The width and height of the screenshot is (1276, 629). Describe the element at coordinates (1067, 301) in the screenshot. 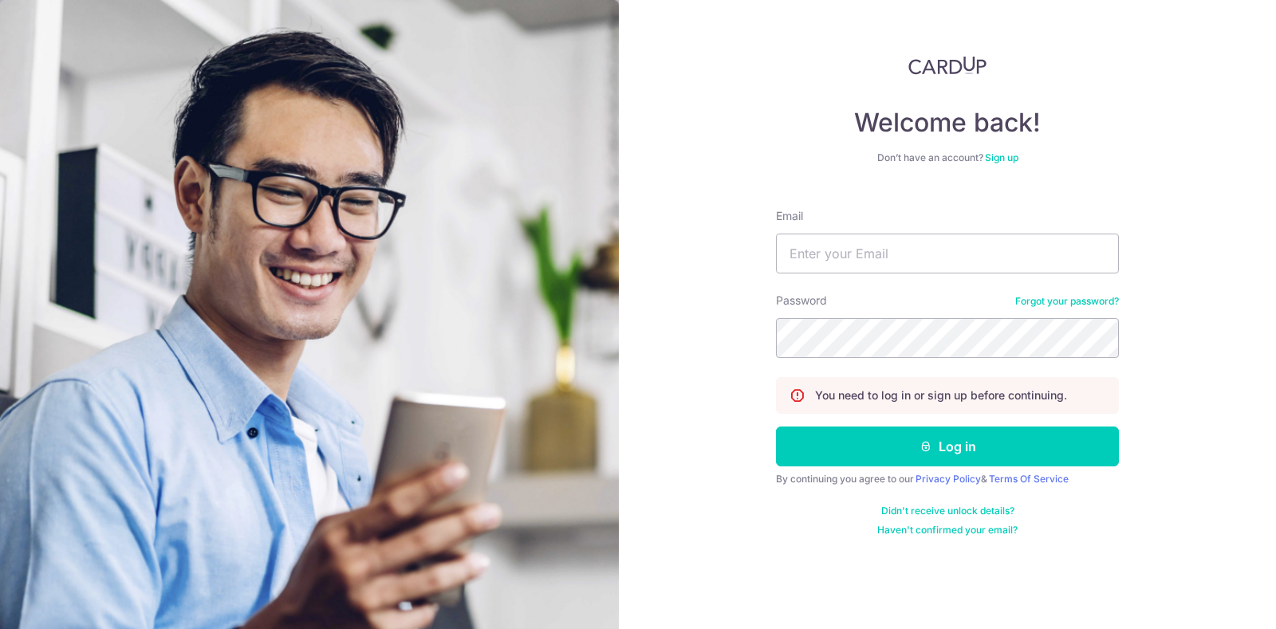

I see `a: Forgot your password?` at that location.